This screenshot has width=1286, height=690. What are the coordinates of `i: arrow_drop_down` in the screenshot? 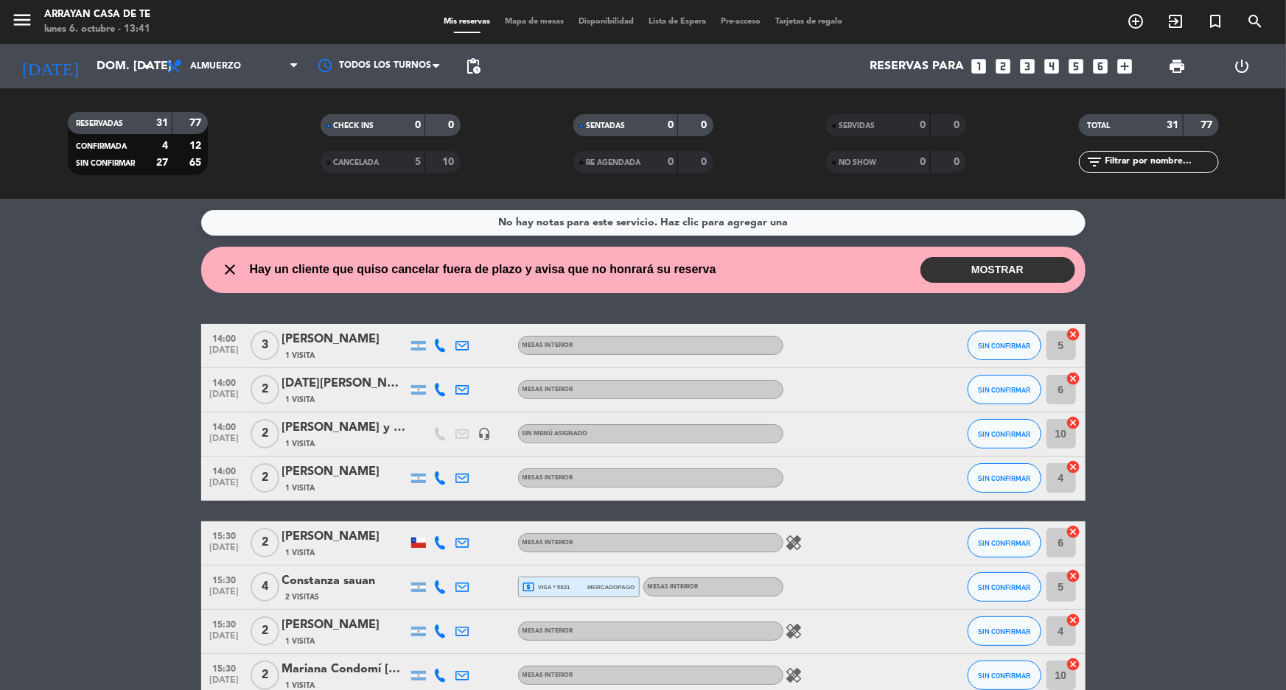 It's located at (146, 66).